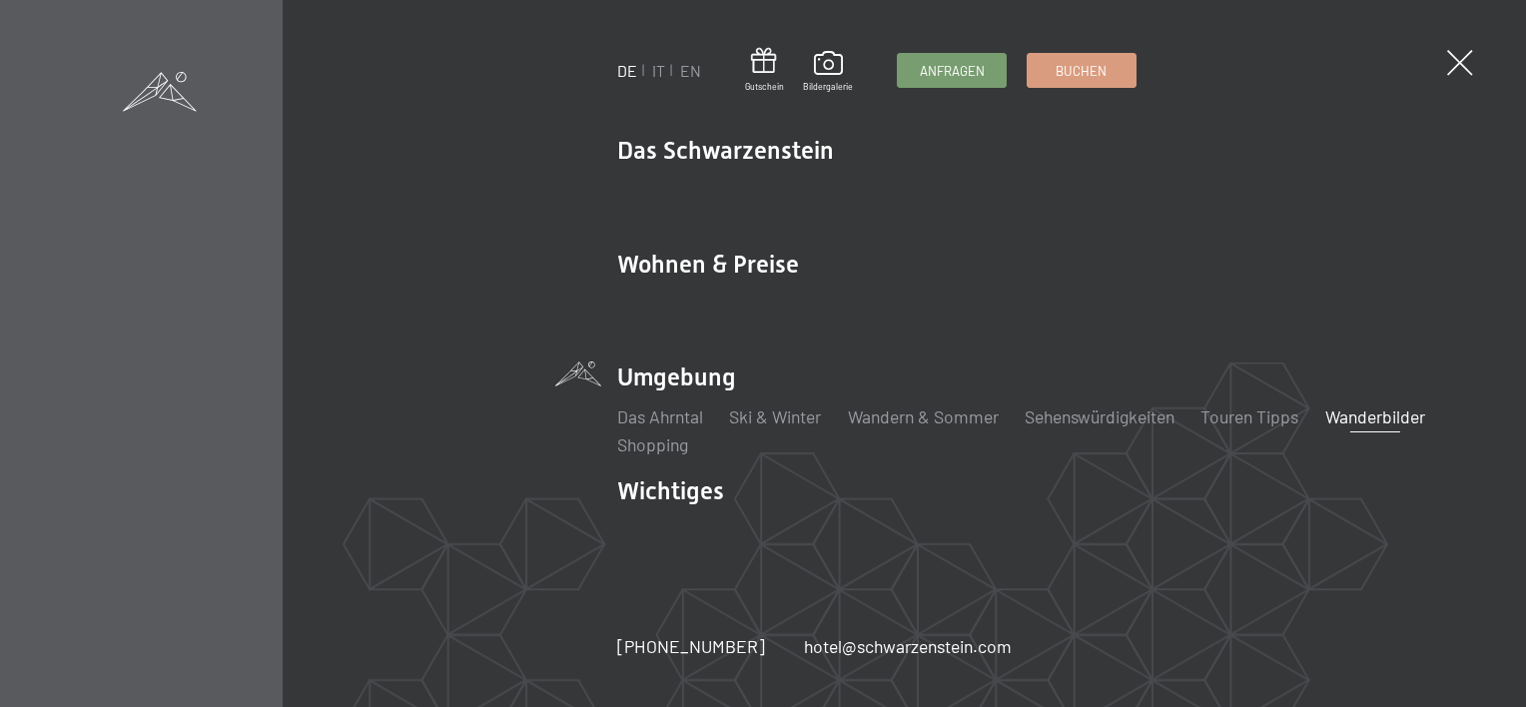  Describe the element at coordinates (828, 72) in the screenshot. I see `a: Bildergalerie` at that location.